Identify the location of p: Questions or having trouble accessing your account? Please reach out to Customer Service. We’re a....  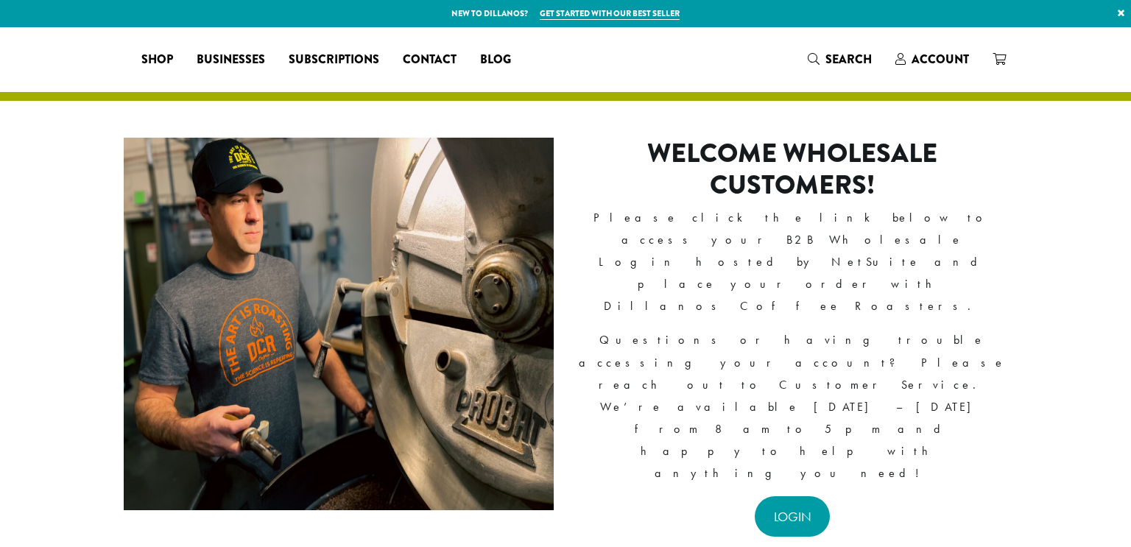
(792, 407).